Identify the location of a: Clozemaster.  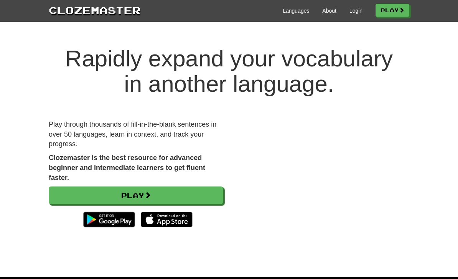
(95, 10).